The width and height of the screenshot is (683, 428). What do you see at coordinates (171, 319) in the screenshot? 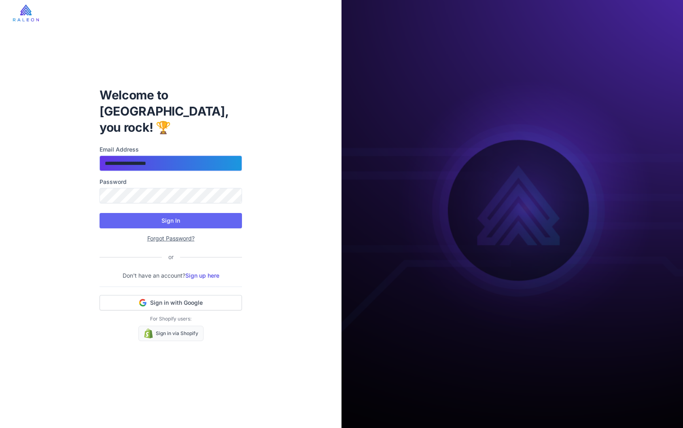
I see `p: For Shopify users:` at bounding box center [171, 319].